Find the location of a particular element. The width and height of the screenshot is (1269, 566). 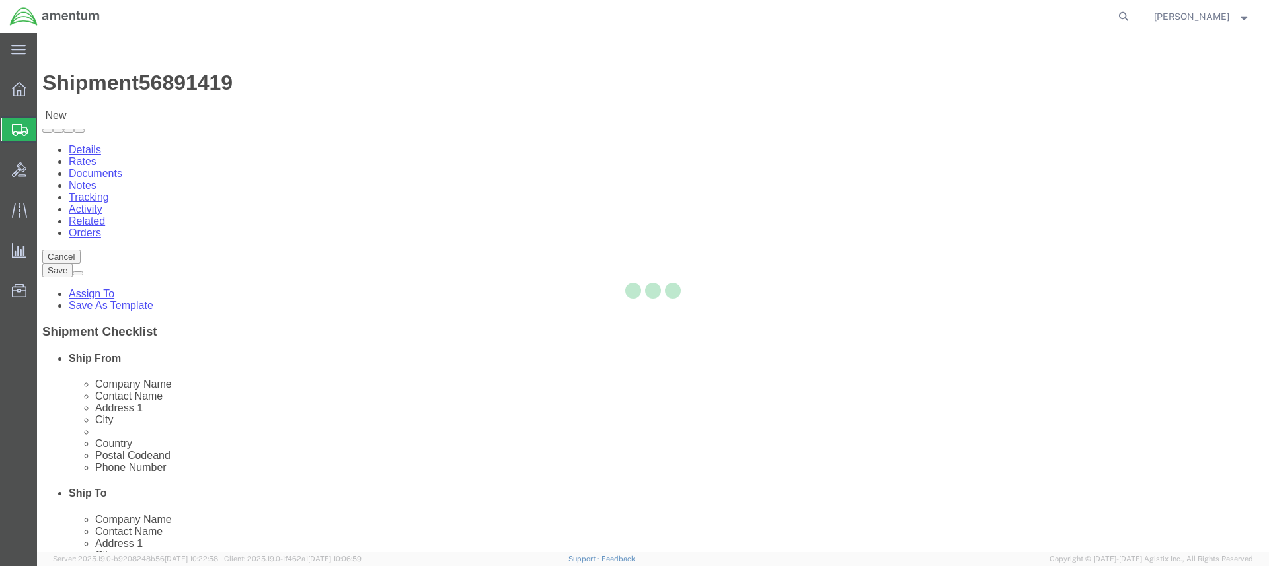

span: Ronald Pineda is located at coordinates (1192, 17).